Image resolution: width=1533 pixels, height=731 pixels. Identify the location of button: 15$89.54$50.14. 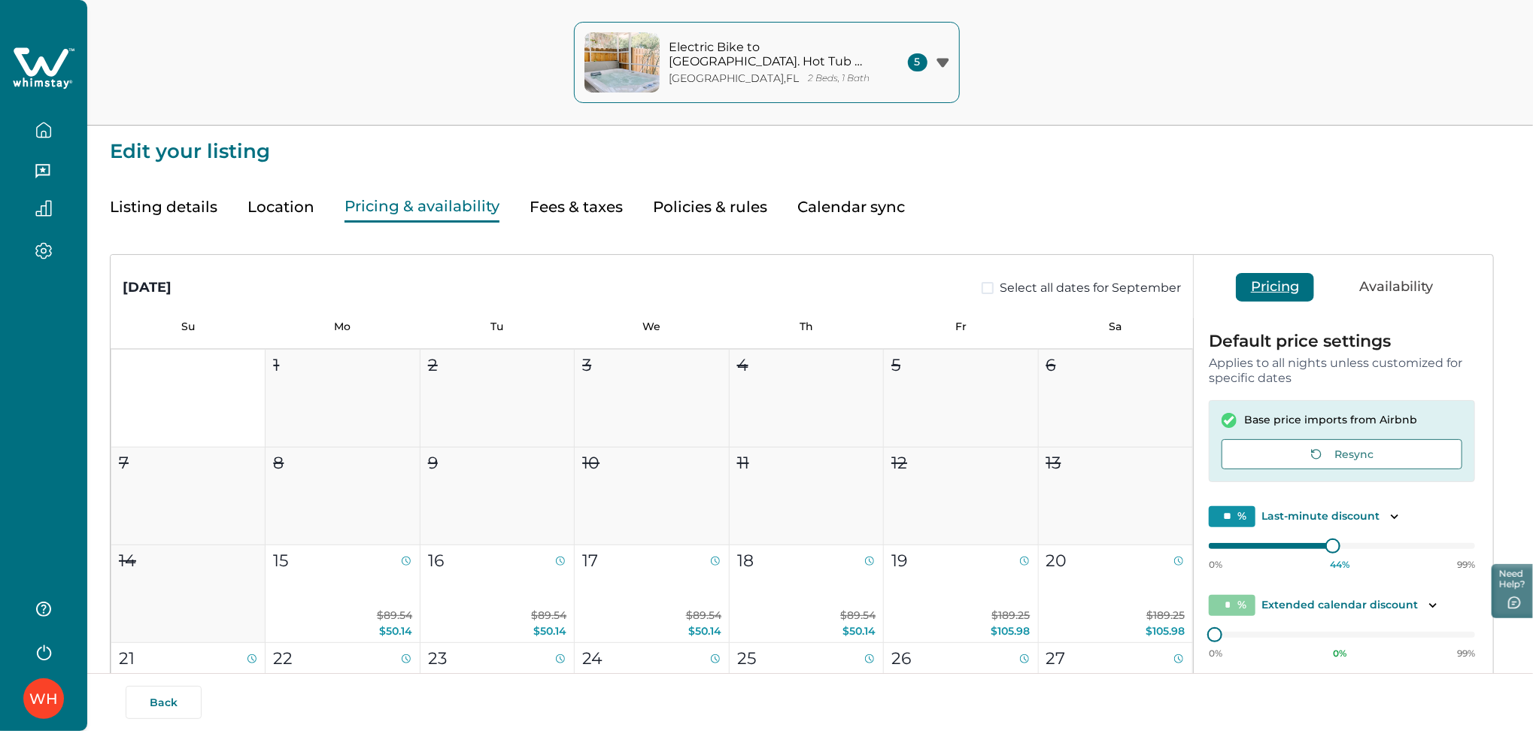
(342, 594).